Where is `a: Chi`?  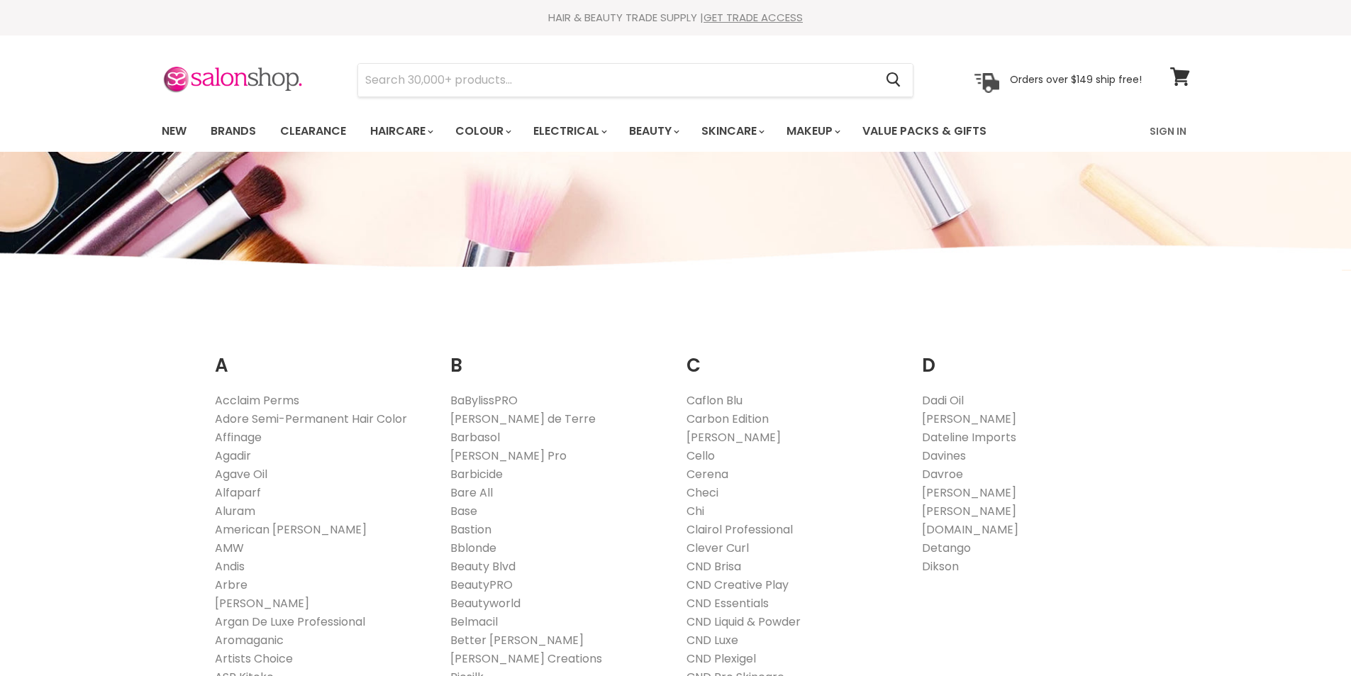
a: Chi is located at coordinates (695, 511).